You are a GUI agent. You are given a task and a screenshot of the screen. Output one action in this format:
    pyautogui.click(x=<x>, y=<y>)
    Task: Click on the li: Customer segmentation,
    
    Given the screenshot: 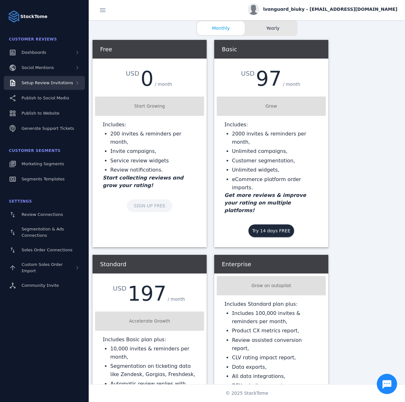 What is the action you would take?
    pyautogui.click(x=275, y=161)
    